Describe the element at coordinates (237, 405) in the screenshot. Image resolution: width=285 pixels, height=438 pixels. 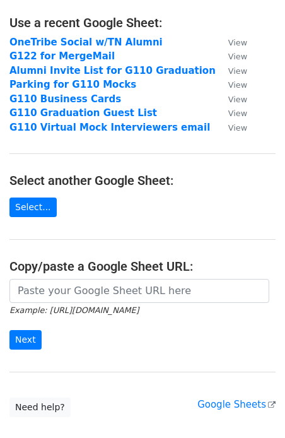
I see `a: Google Sheets` at that location.